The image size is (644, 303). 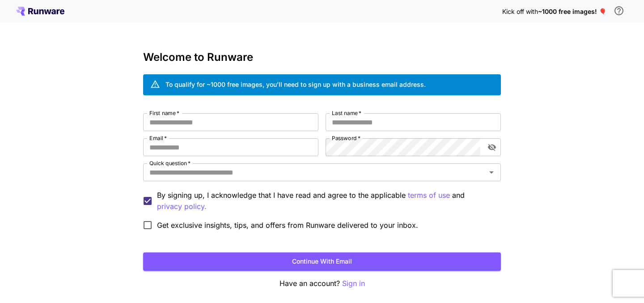 What do you see at coordinates (492, 147) in the screenshot?
I see `button: toggle password visibility` at bounding box center [492, 147].